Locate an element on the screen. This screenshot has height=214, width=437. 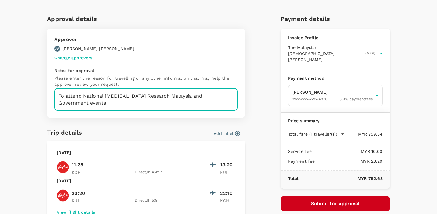
p: 22:10 is located at coordinates (228, 193).